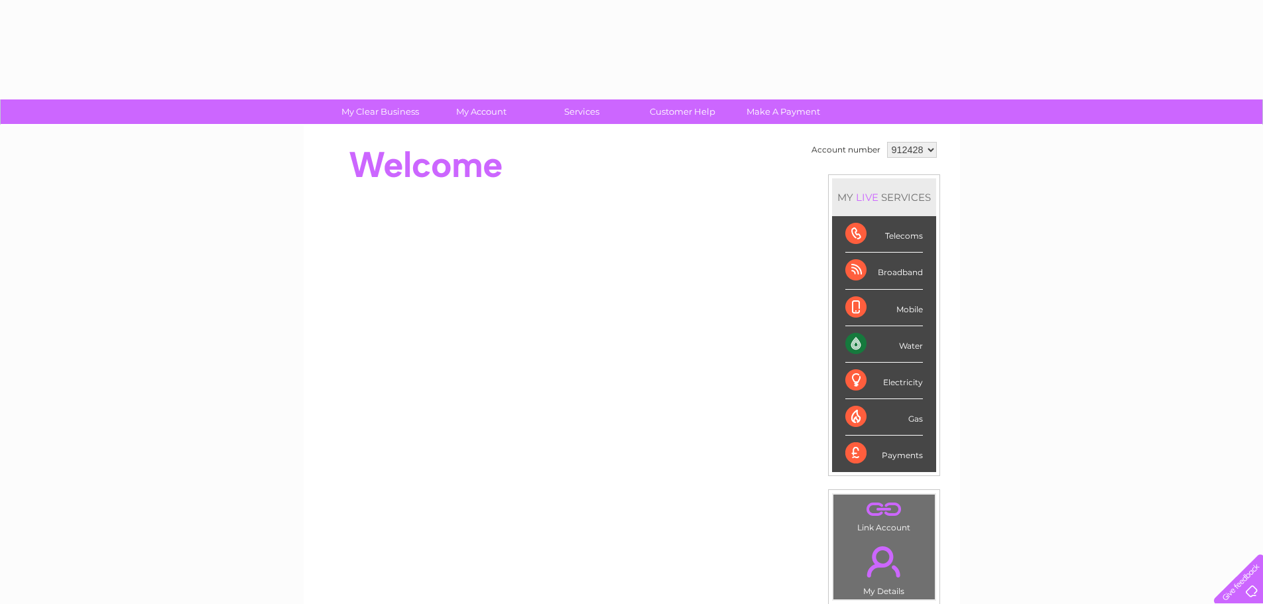 This screenshot has height=604, width=1263. I want to click on td: My Details, so click(884, 568).